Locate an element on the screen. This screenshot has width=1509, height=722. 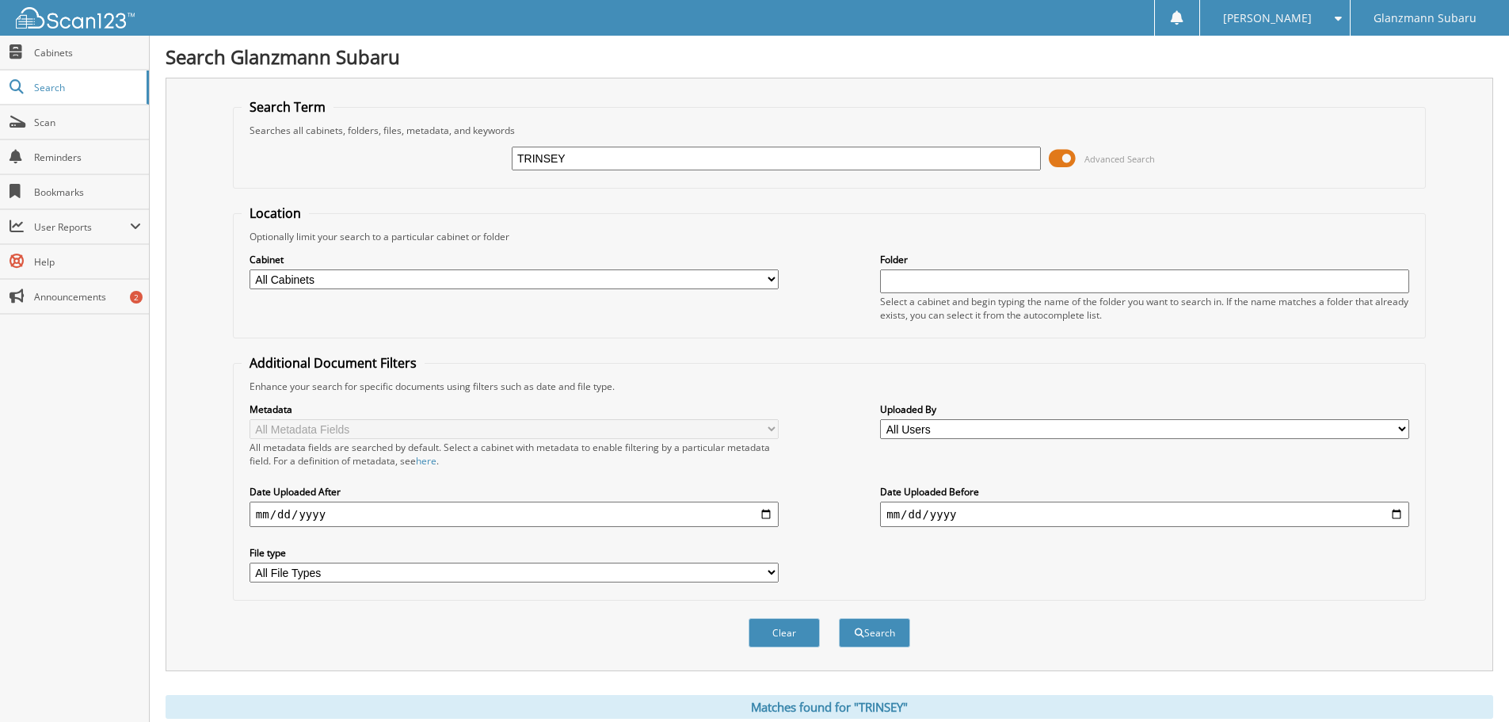
label: Folder is located at coordinates (1145, 259).